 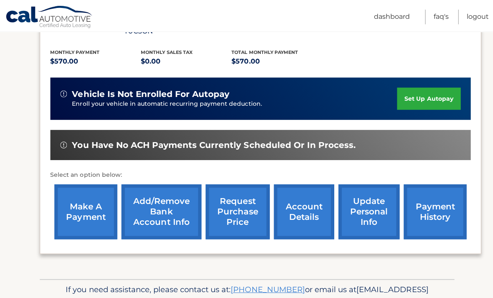 I want to click on a: Logout, so click(x=476, y=17).